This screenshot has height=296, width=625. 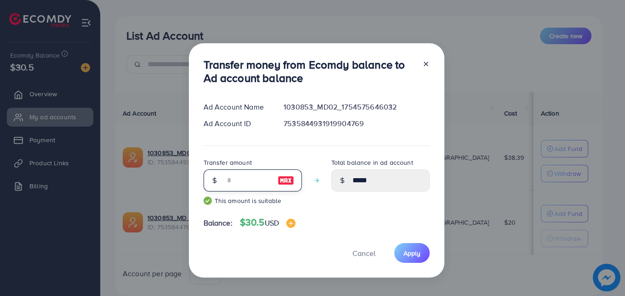 What do you see at coordinates (253, 200) in the screenshot?
I see `small: This amount is suitable` at bounding box center [253, 200].